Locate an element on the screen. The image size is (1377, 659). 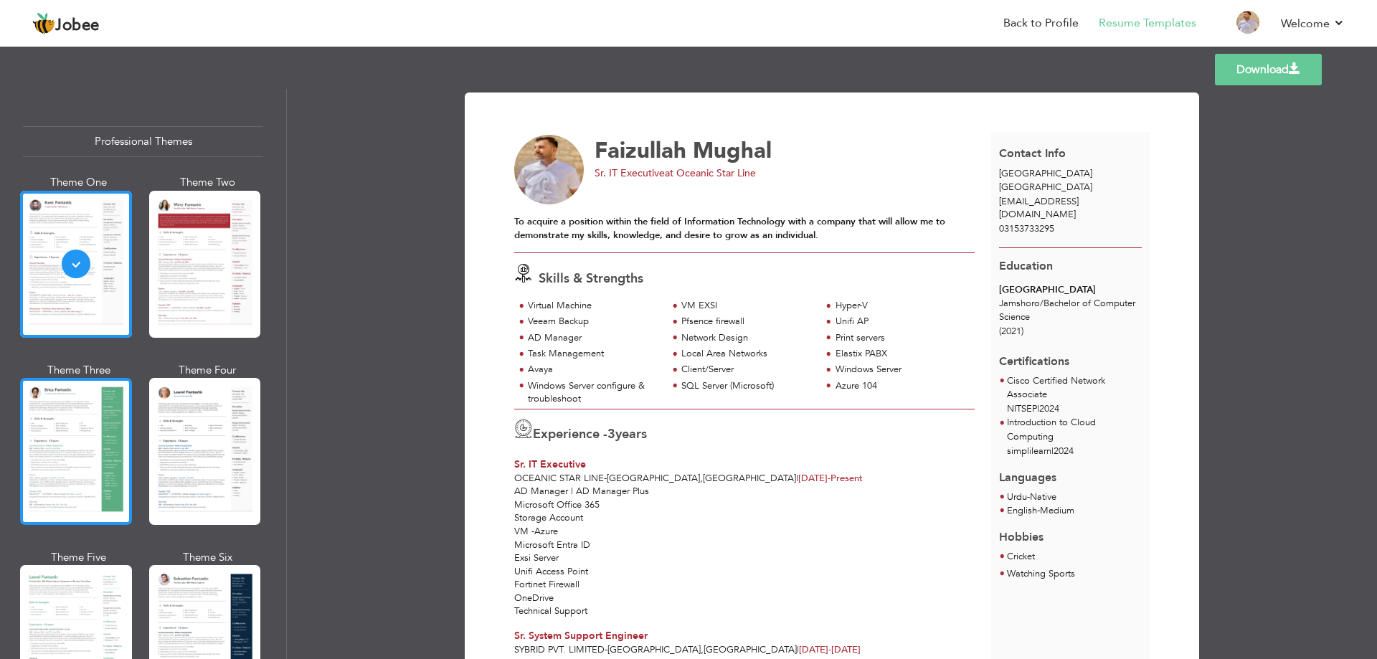
span: Cricket is located at coordinates (1020, 556).